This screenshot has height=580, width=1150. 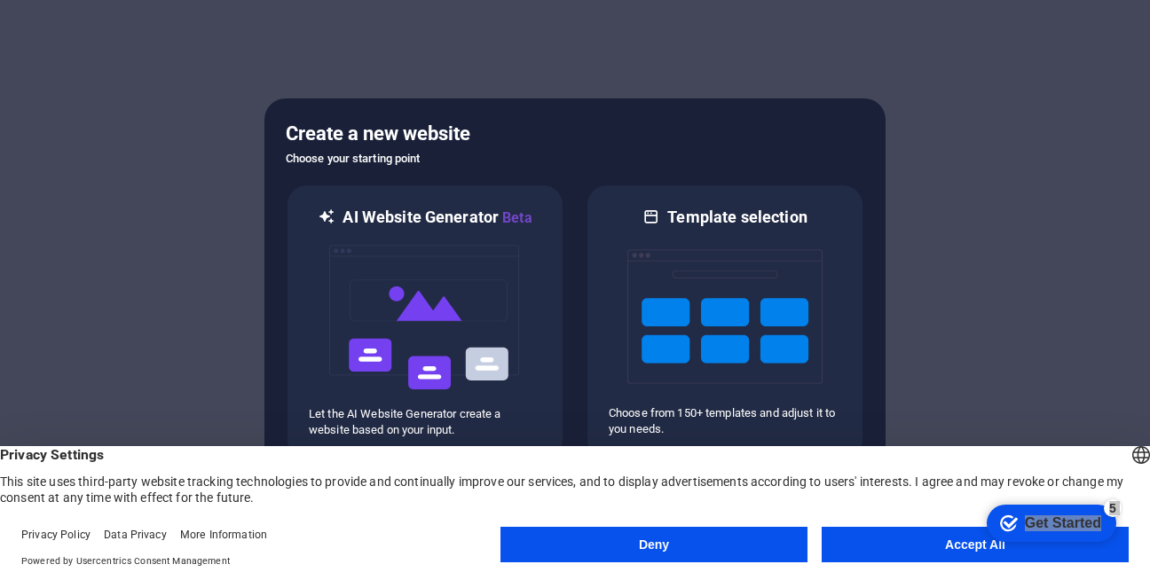 What do you see at coordinates (91, 28) in the screenshot?
I see `div: Get Started` at bounding box center [91, 28].